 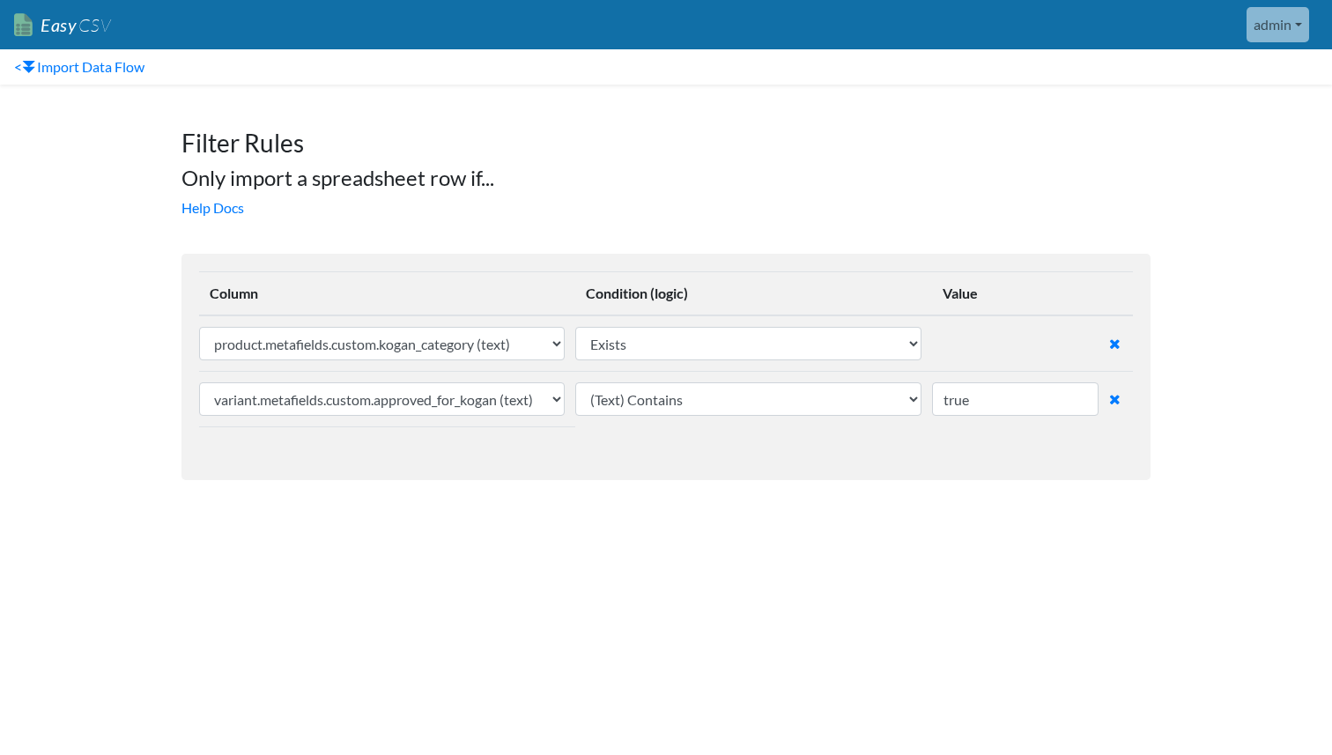 I want to click on span: CSV, so click(x=93, y=25).